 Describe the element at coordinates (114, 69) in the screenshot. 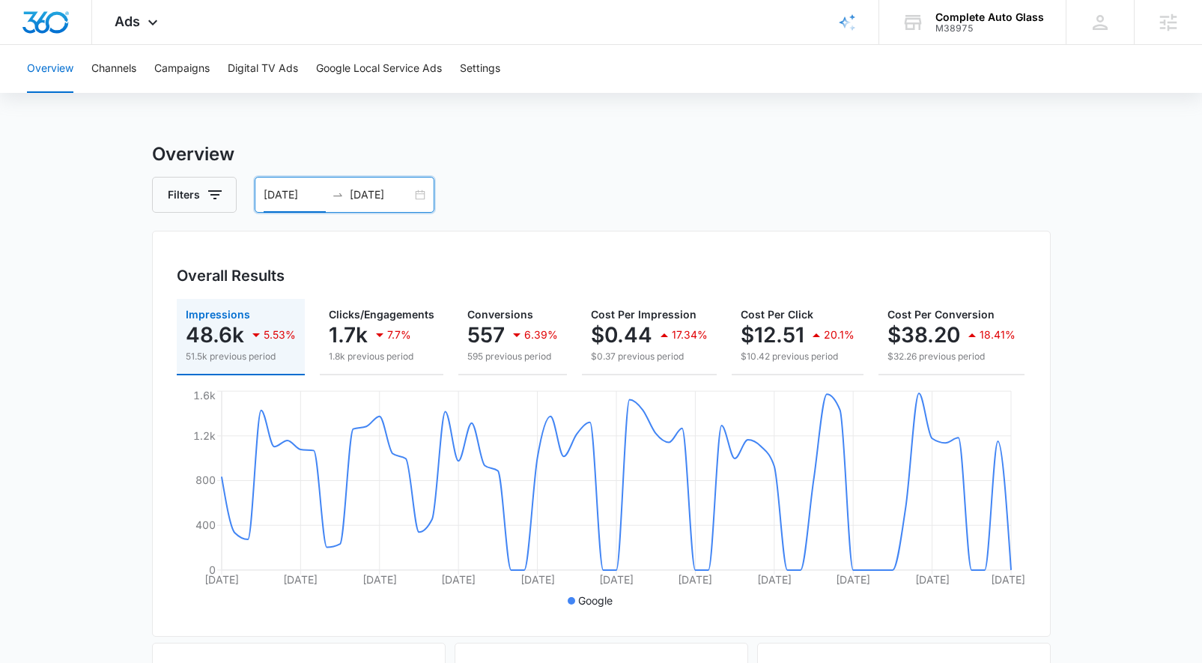

I see `button: Channels` at that location.